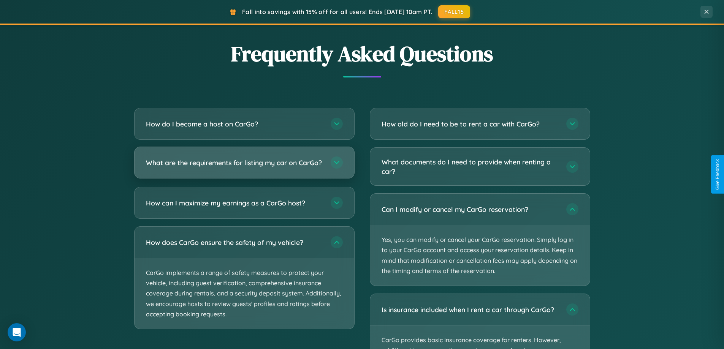  What do you see at coordinates (454, 12) in the screenshot?
I see `button: FALL15` at bounding box center [454, 12].